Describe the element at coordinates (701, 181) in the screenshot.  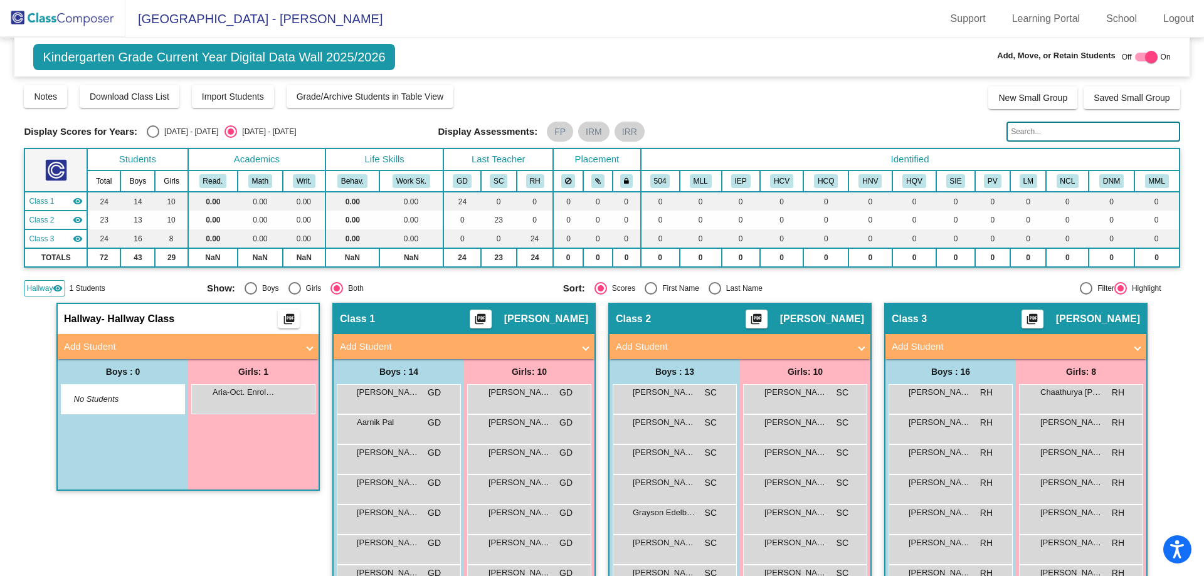
I see `button: MLL` at that location.